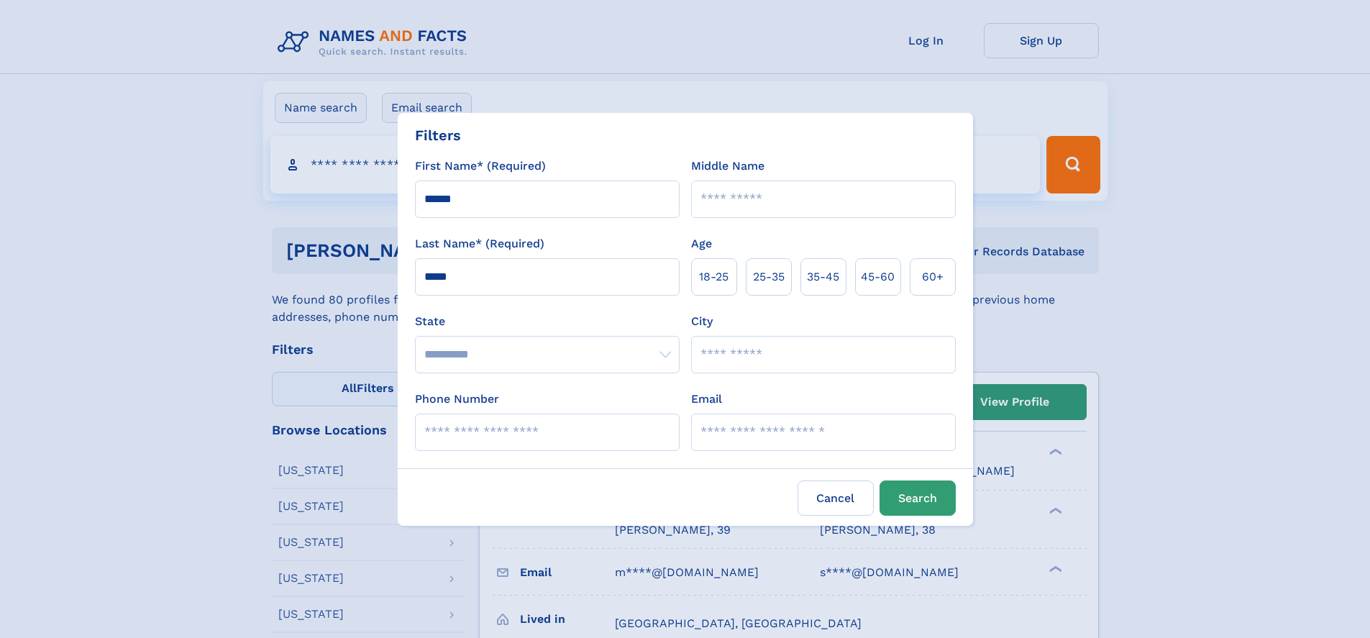  I want to click on span: 35‑45, so click(823, 277).